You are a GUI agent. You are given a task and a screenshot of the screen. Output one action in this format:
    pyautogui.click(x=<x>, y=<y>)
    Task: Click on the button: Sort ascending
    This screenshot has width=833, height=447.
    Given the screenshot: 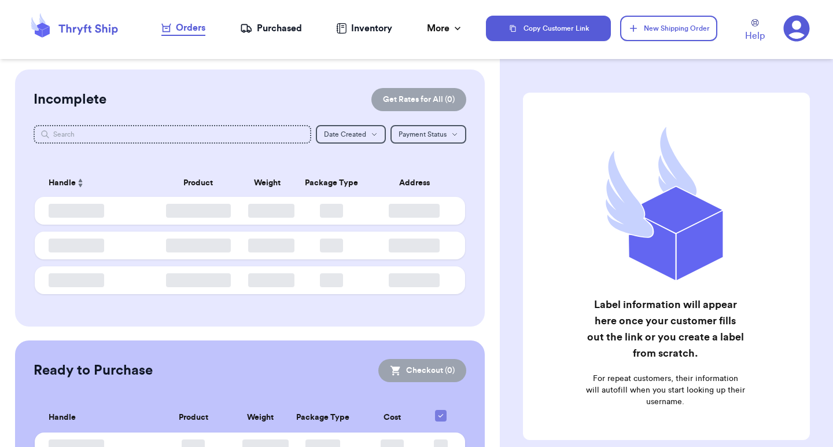 What is the action you would take?
    pyautogui.click(x=80, y=183)
    